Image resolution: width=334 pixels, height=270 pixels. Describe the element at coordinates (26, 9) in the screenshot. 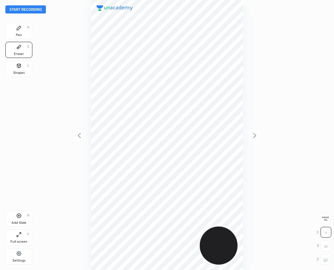

I see `button: Start recording` at that location.